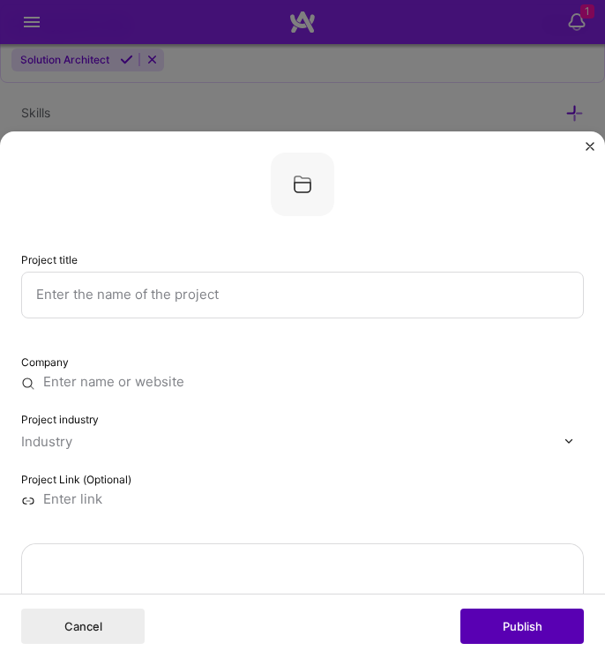 The image size is (605, 658). What do you see at coordinates (49, 259) in the screenshot?
I see `label: Project title` at bounding box center [49, 259].